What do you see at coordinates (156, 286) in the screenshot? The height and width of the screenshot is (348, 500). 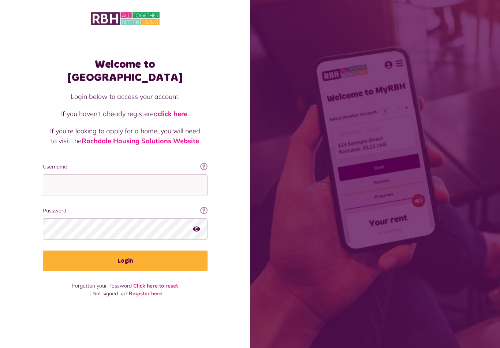 I see `a: Click here to reset` at bounding box center [156, 286].